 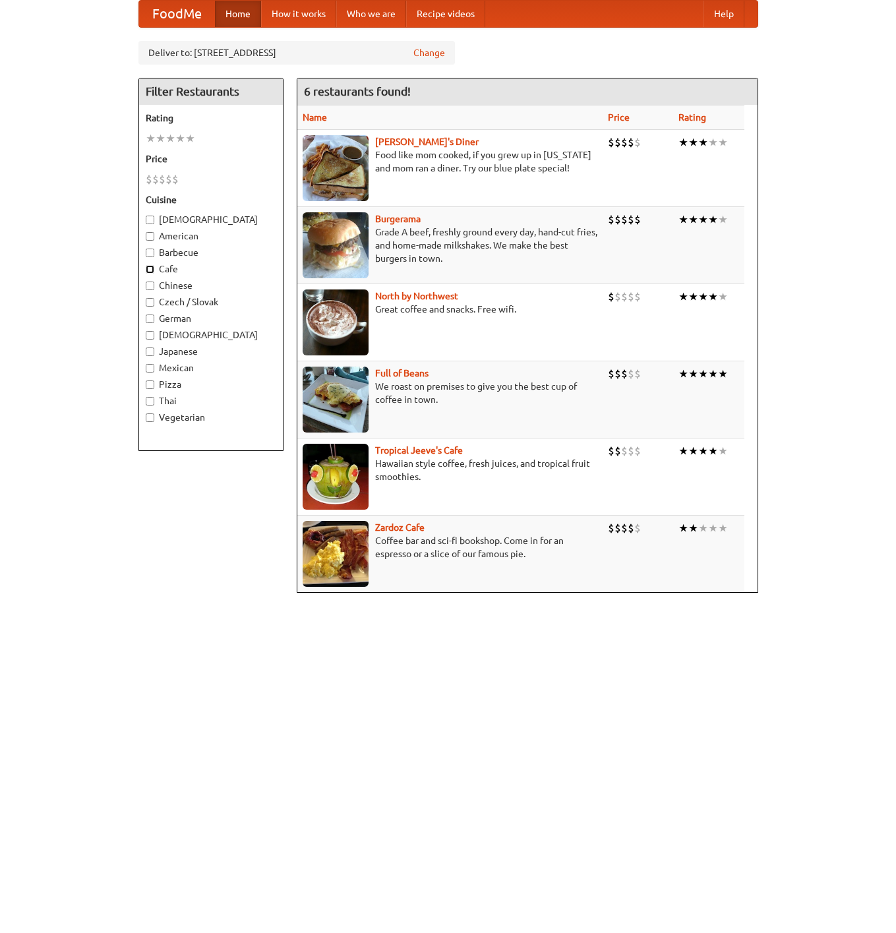 I want to click on a: FoodMe, so click(x=177, y=14).